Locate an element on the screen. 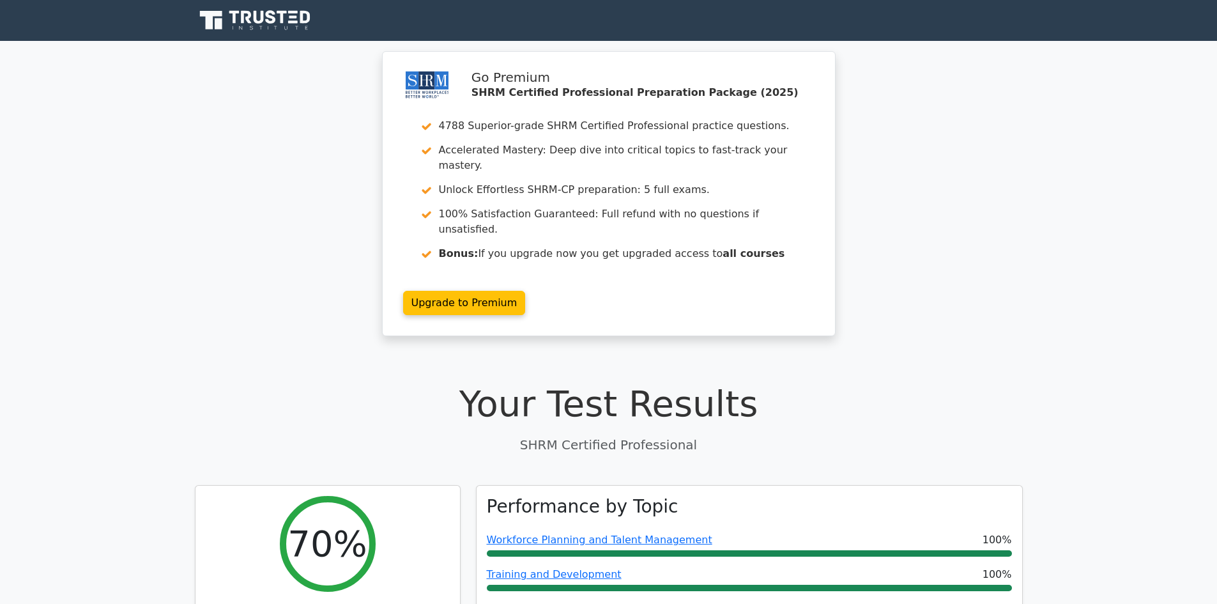 Image resolution: width=1217 pixels, height=604 pixels. h2: 70% is located at coordinates (327, 543).